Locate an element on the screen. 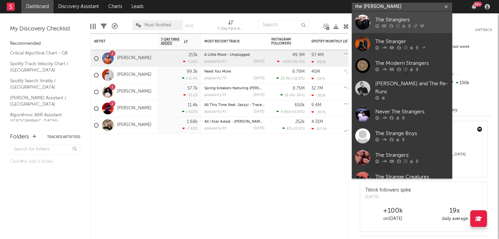  div: popularity: 45 is located at coordinates (216, 112).